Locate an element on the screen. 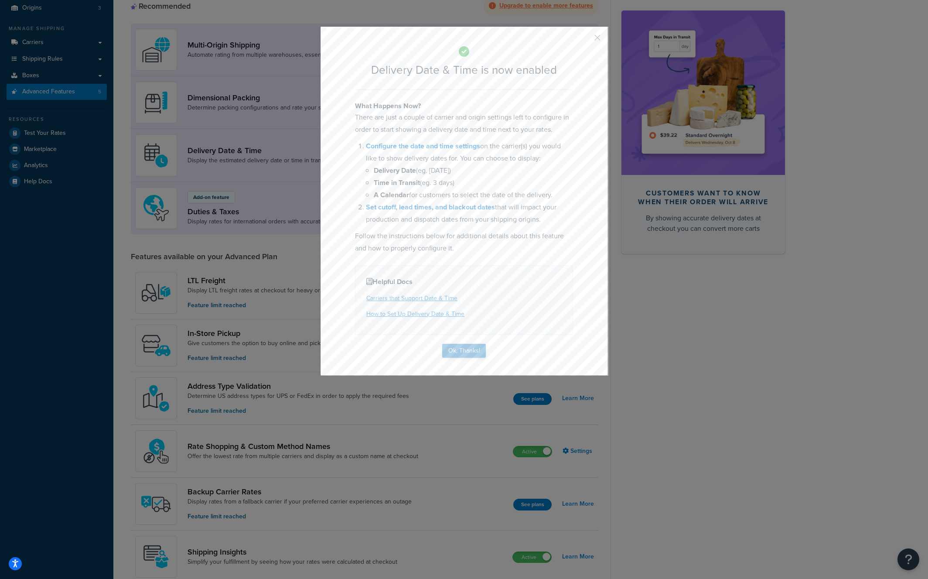 The height and width of the screenshot is (579, 928). a: Carriers that Support Date & Time is located at coordinates (412, 298).